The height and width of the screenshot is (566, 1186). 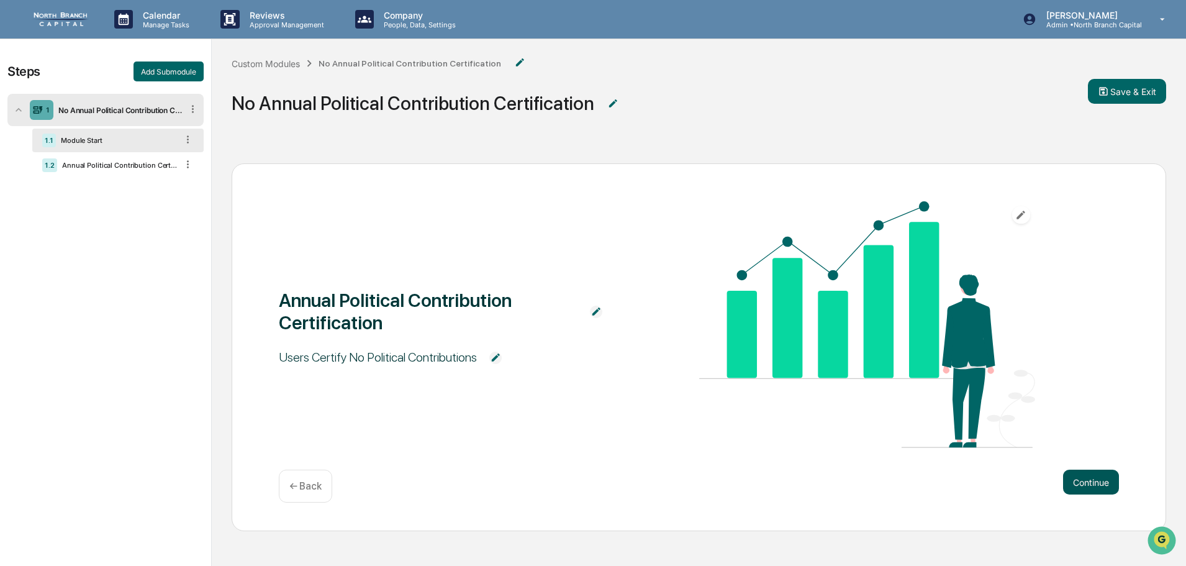 I want to click on p: Manage Tasks, so click(x=164, y=25).